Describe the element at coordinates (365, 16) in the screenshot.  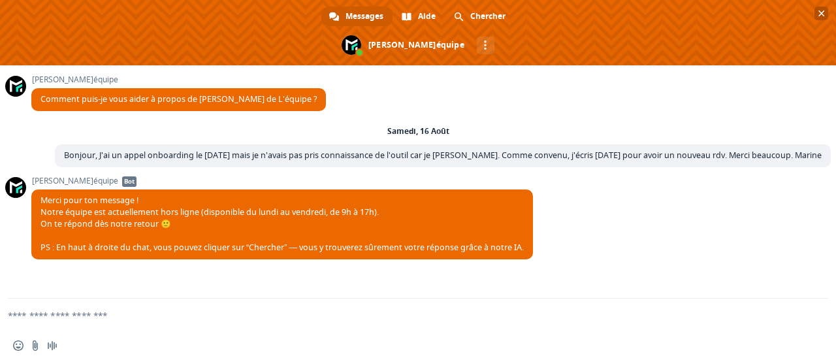
I see `span: Messages` at that location.